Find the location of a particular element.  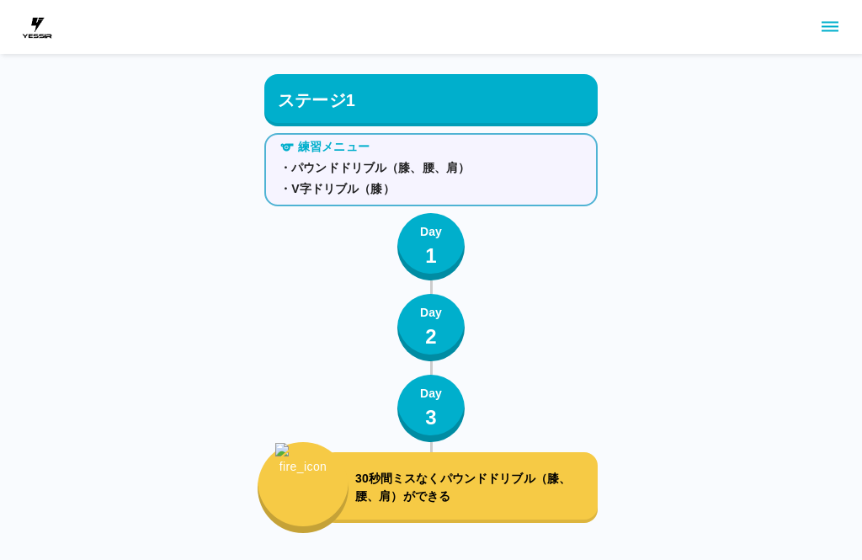

img: dummy is located at coordinates (37, 27).